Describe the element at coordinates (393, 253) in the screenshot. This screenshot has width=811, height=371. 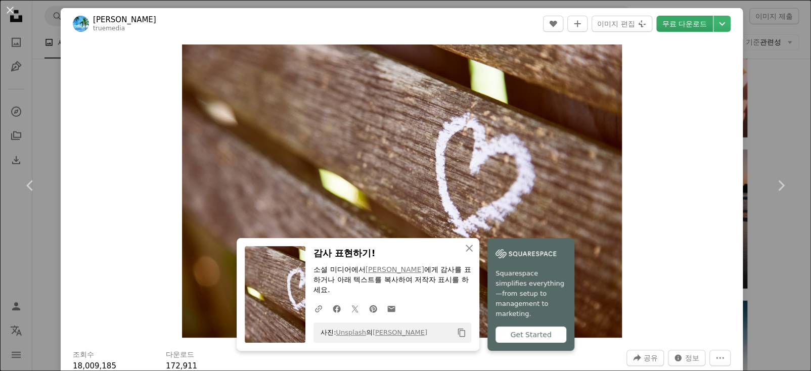
I see `h3: 감사 표현하기!` at that location.